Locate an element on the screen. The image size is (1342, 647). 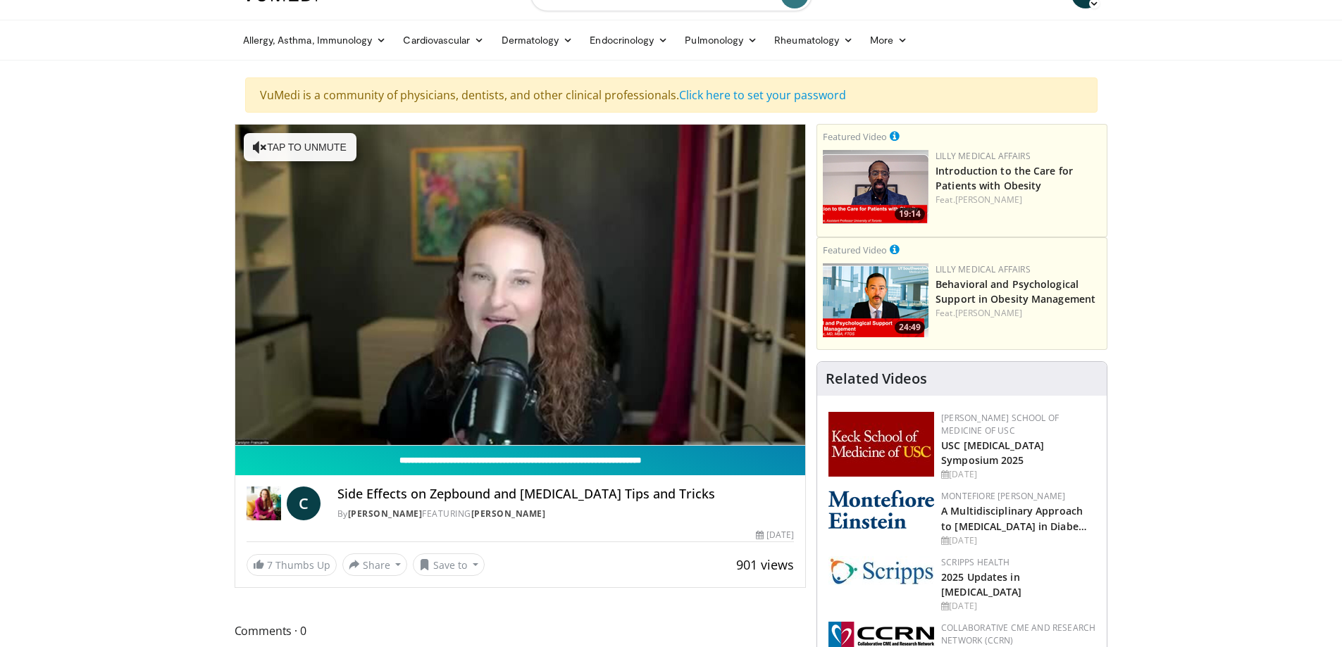
div: VuMedi is a community of physicians, dentists, and other clinical professionals. is located at coordinates (671, 95).